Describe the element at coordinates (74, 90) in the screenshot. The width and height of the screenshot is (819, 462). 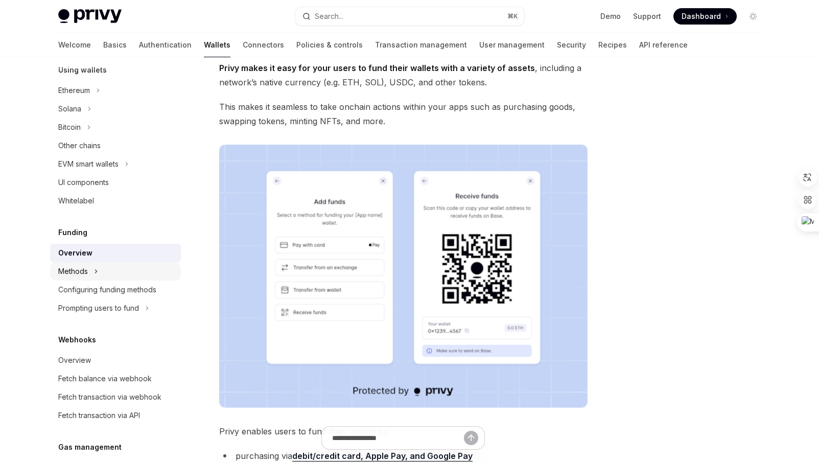
I see `div: Ethereum` at that location.